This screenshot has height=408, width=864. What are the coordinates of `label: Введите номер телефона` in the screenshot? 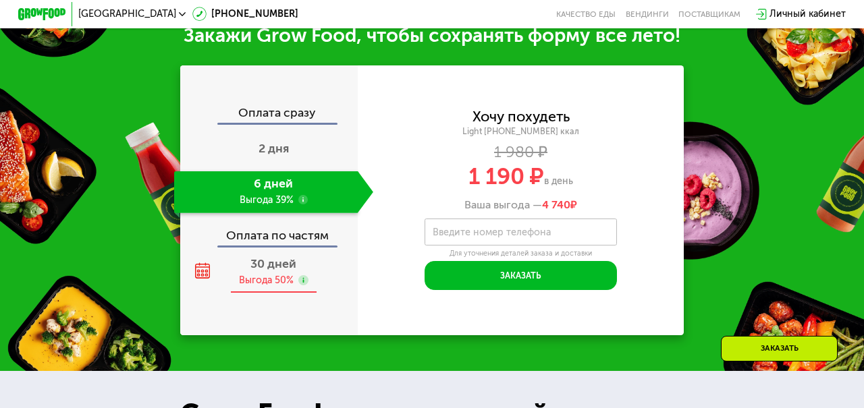 It's located at (492, 233).